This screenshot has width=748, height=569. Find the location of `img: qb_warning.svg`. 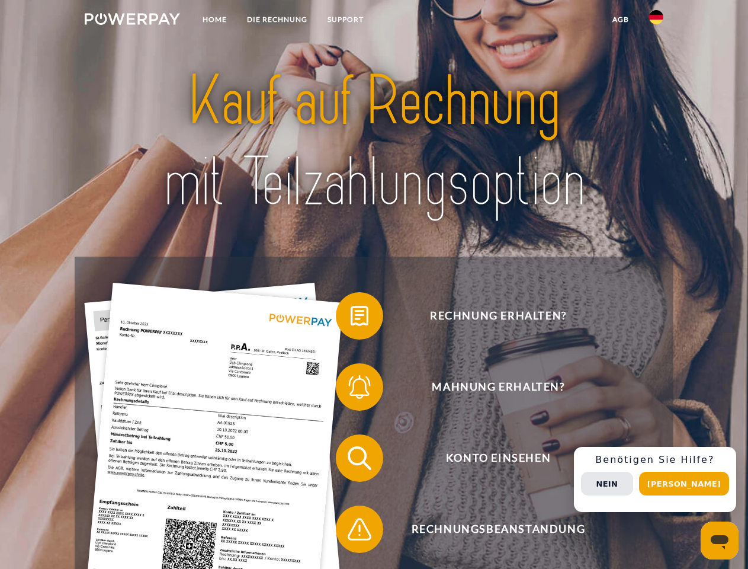

img: qb_warning.svg is located at coordinates (360, 529).